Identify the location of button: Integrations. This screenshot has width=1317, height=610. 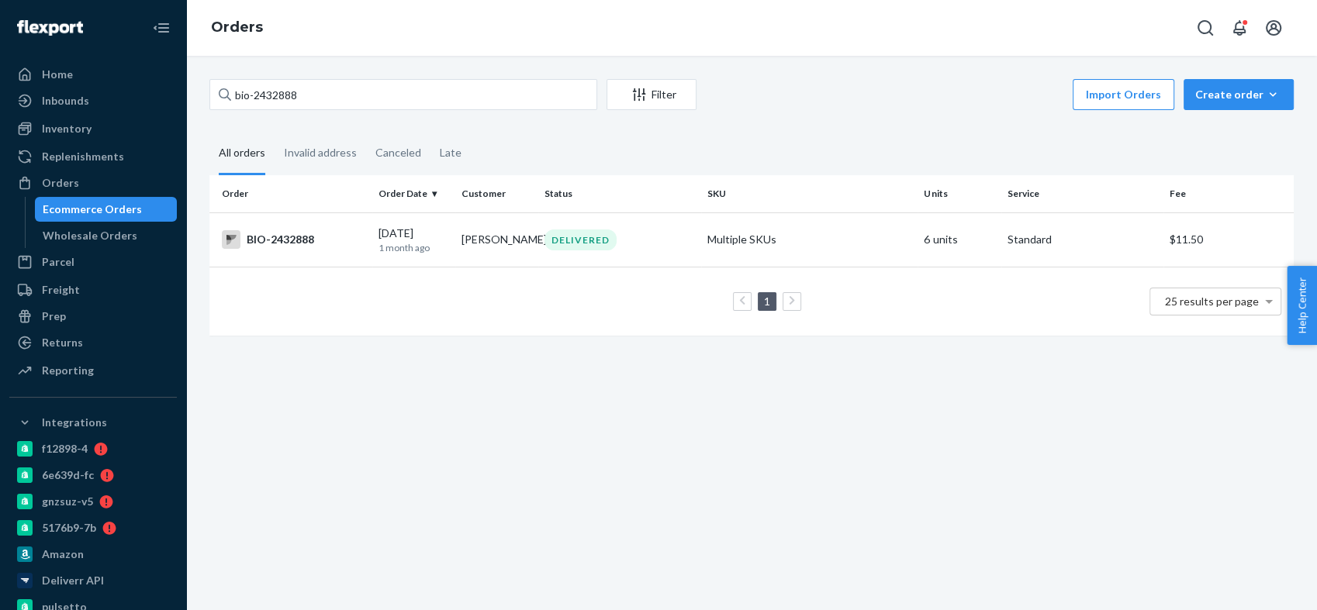
(93, 423).